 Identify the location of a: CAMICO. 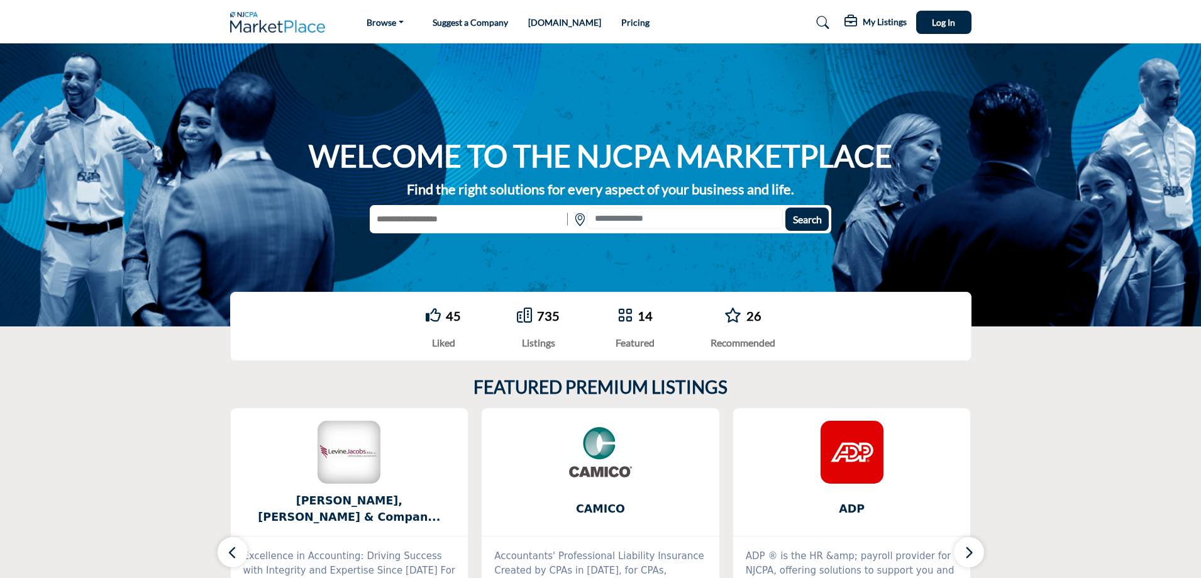
(600, 509).